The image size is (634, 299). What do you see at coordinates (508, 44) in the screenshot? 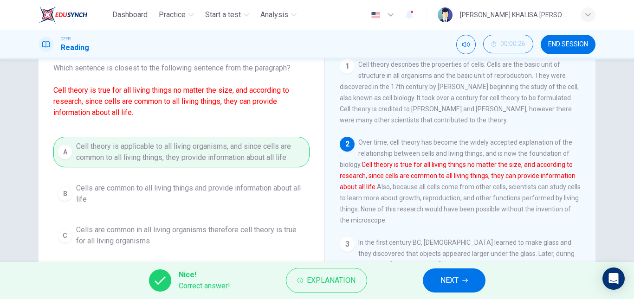
I see `button: 00:00:26` at bounding box center [508, 44].